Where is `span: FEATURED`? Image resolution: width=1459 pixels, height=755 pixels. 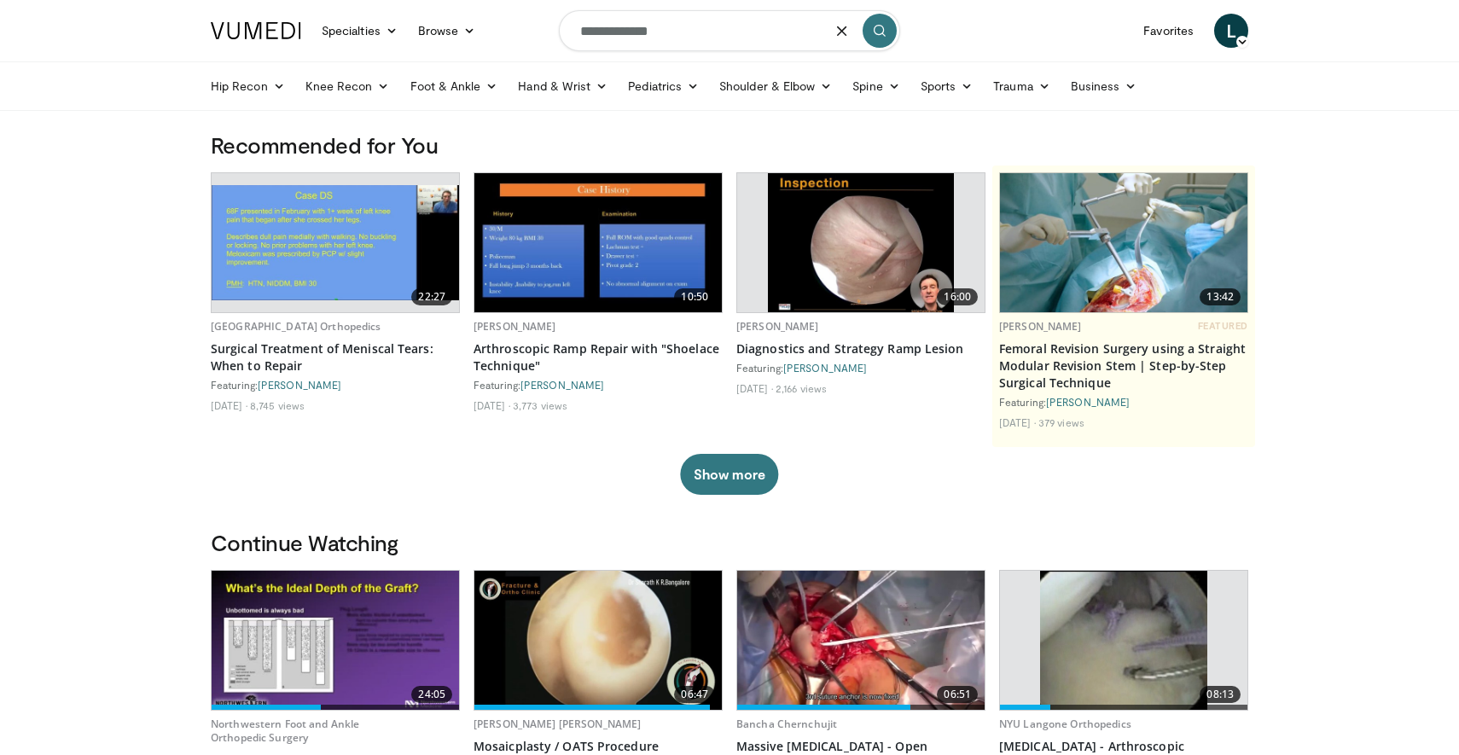
span: FEATURED is located at coordinates (1223, 326).